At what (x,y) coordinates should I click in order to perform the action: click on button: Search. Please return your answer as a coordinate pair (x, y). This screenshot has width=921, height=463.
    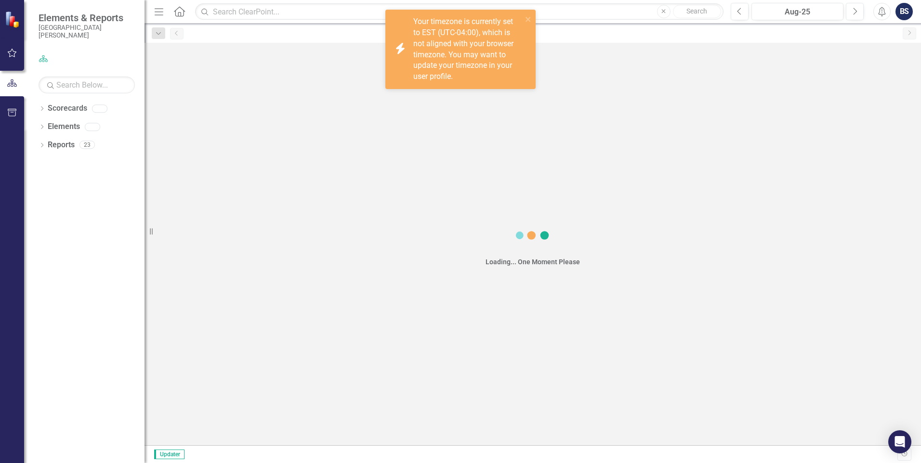
    Looking at the image, I should click on (697, 12).